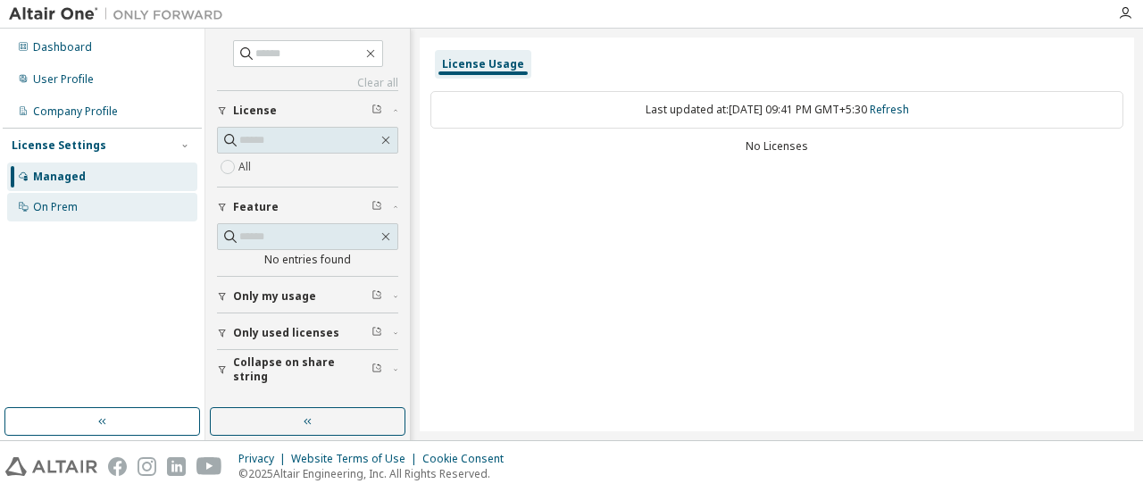 This screenshot has height=492, width=1143. What do you see at coordinates (176, 466) in the screenshot?
I see `img: linkedin.svg` at bounding box center [176, 466].